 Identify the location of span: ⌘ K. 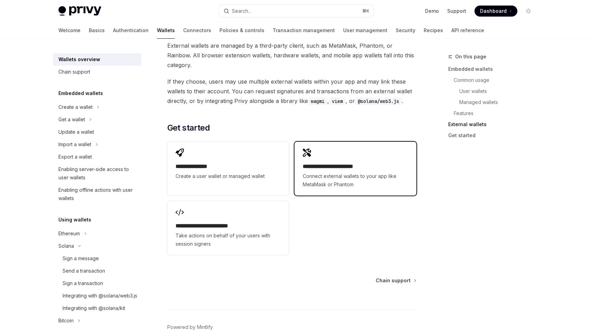
(366, 11).